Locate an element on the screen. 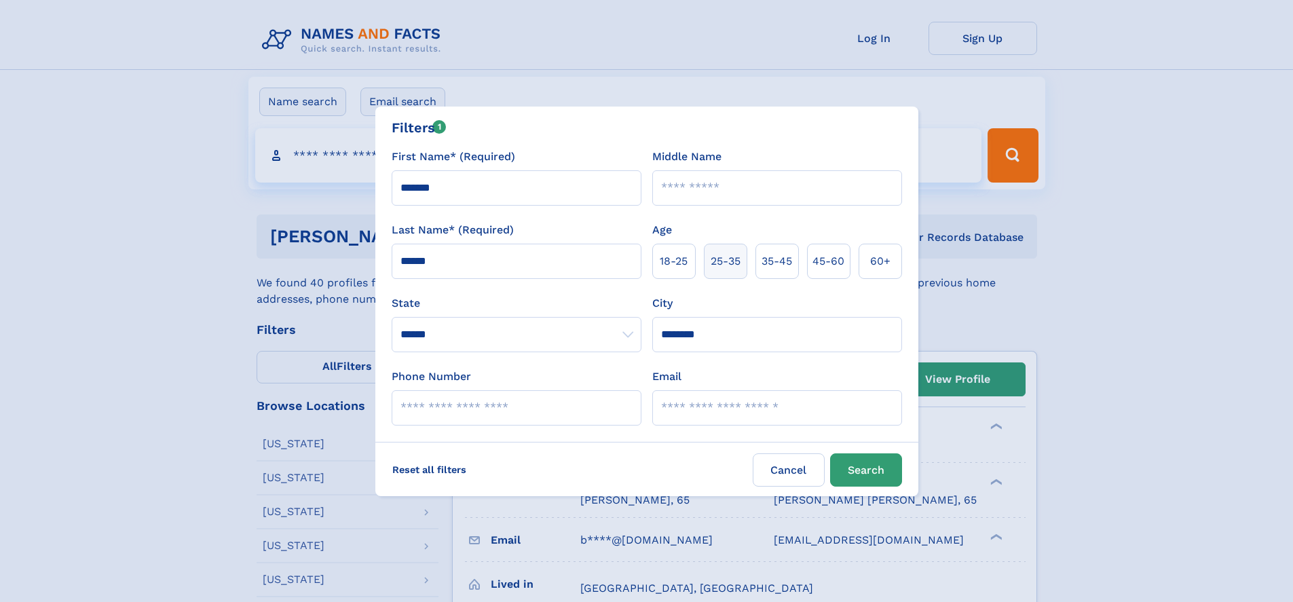 Image resolution: width=1293 pixels, height=602 pixels. label: Reset all filters is located at coordinates (429, 470).